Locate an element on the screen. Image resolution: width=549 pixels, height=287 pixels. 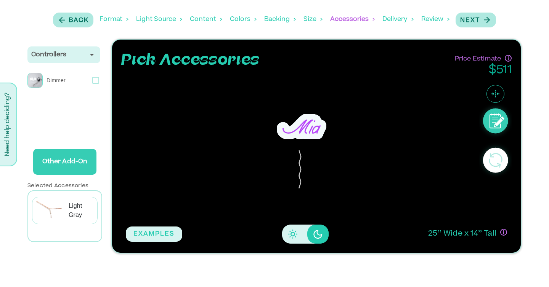
div: Content is located at coordinates (206, 19).